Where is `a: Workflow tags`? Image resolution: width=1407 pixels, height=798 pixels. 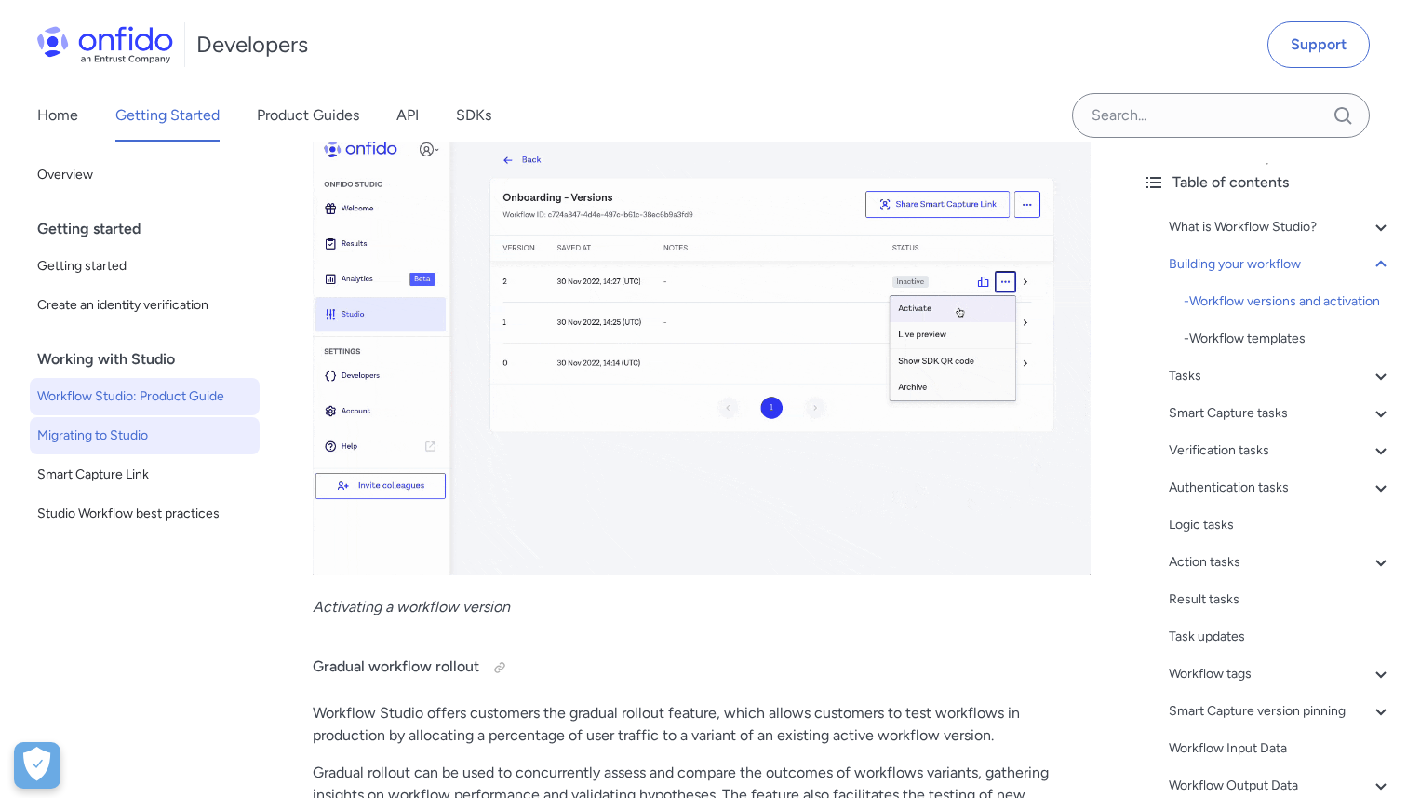
a: Workflow tags is located at coordinates (1281, 674).